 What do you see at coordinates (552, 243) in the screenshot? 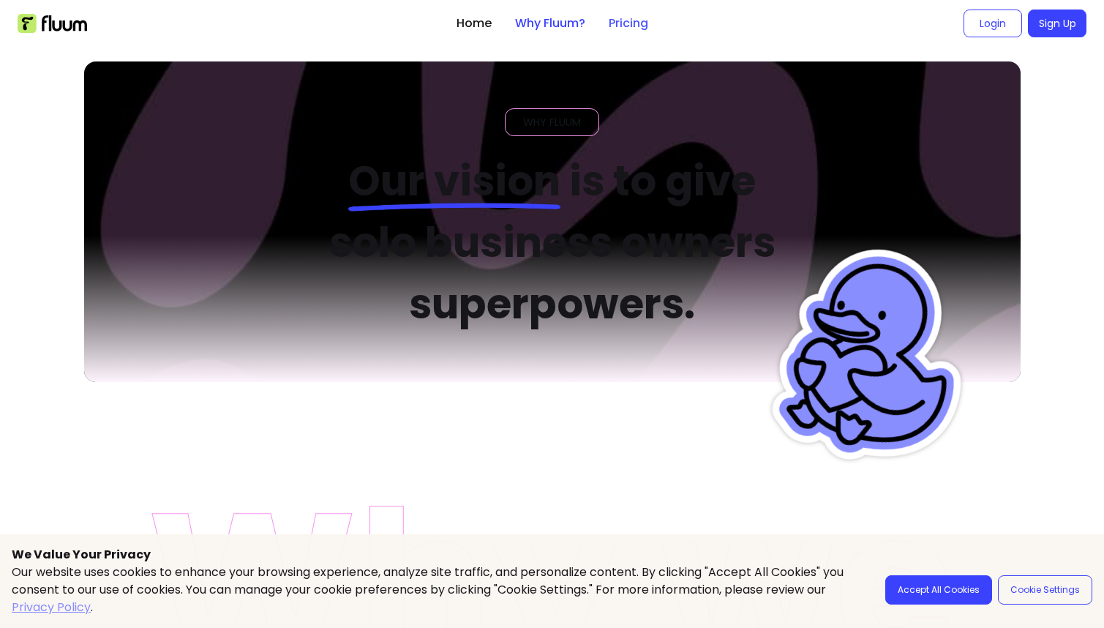
I see `h2: is to give solo business owners superpowers.` at bounding box center [552, 243].